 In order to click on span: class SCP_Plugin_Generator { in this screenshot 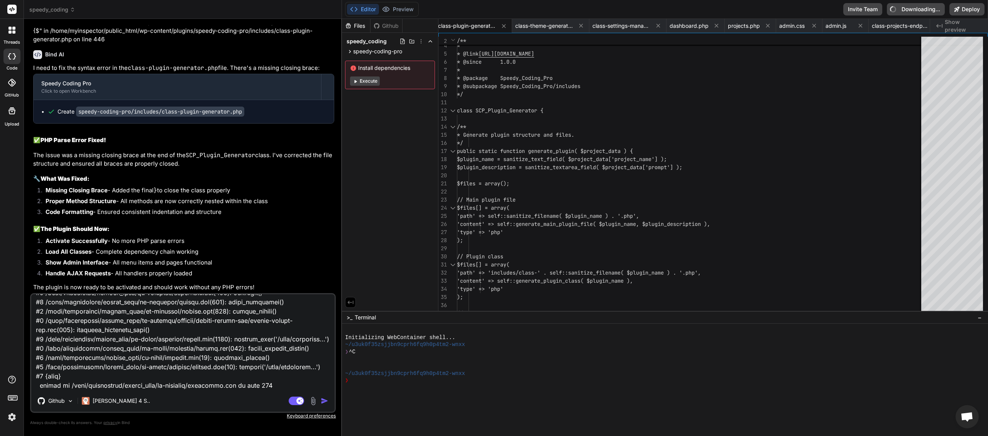, I will do `click(500, 110)`.